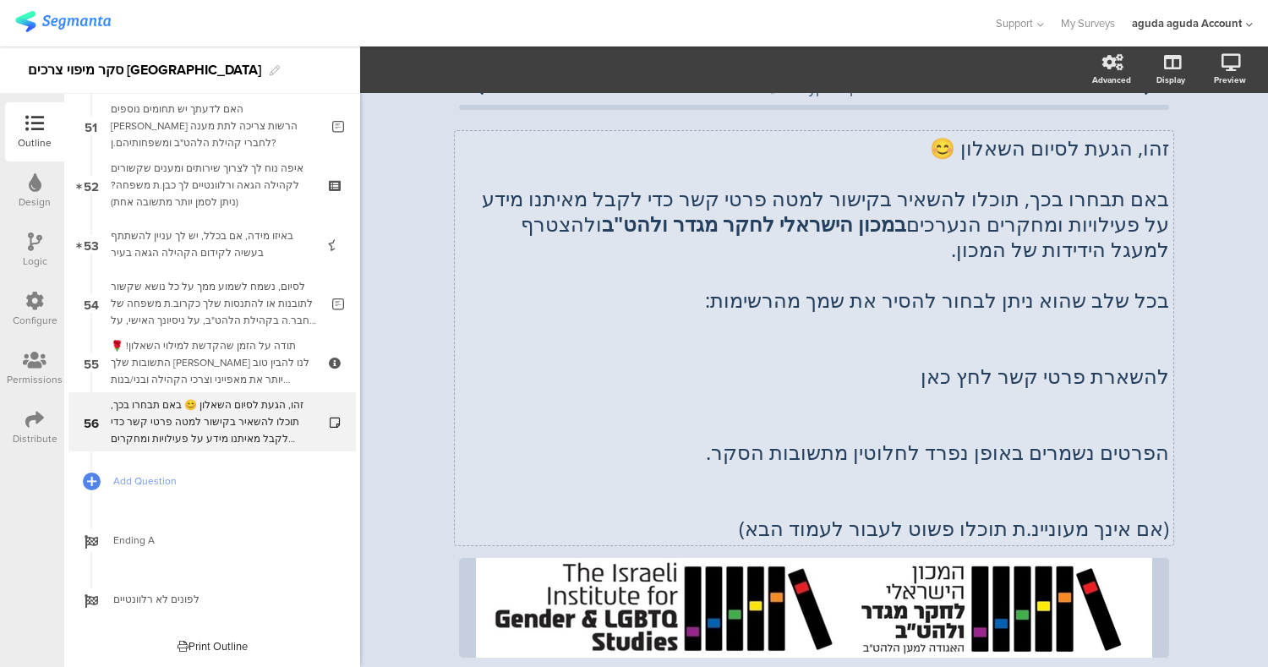 Image resolution: width=1268 pixels, height=667 pixels. I want to click on div: Configure, so click(35, 320).